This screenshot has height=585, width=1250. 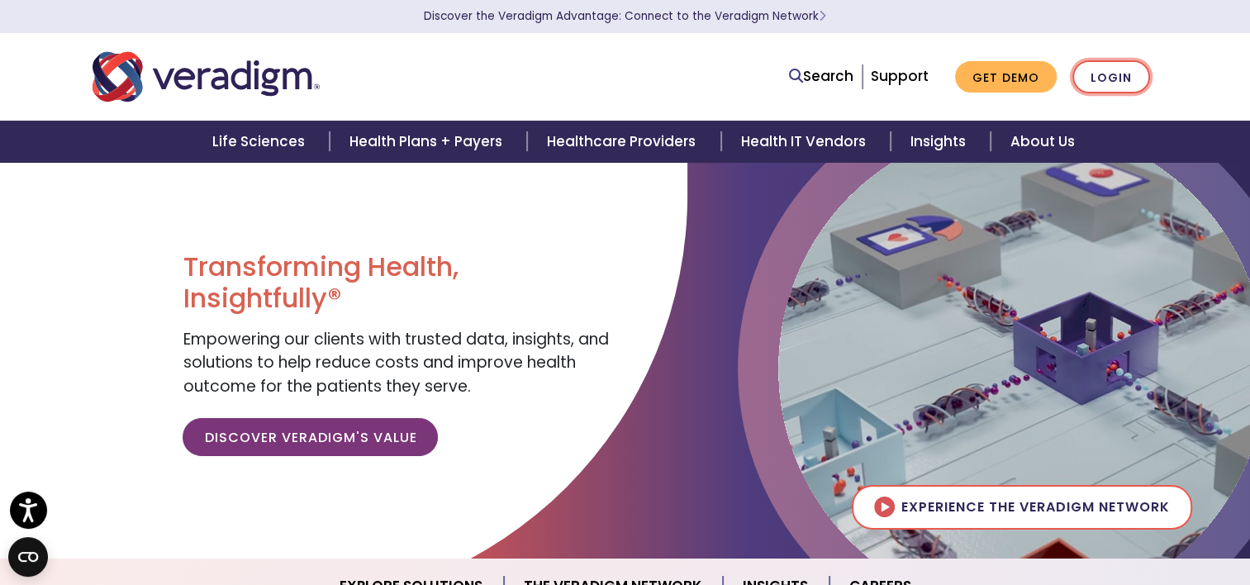 I want to click on a: Life Sciences, so click(x=261, y=141).